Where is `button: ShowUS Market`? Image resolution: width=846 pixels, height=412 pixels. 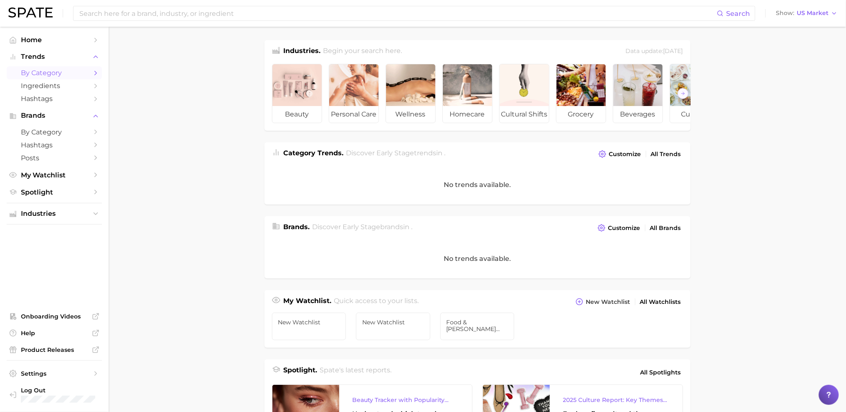 button: ShowUS Market is located at coordinates (807, 13).